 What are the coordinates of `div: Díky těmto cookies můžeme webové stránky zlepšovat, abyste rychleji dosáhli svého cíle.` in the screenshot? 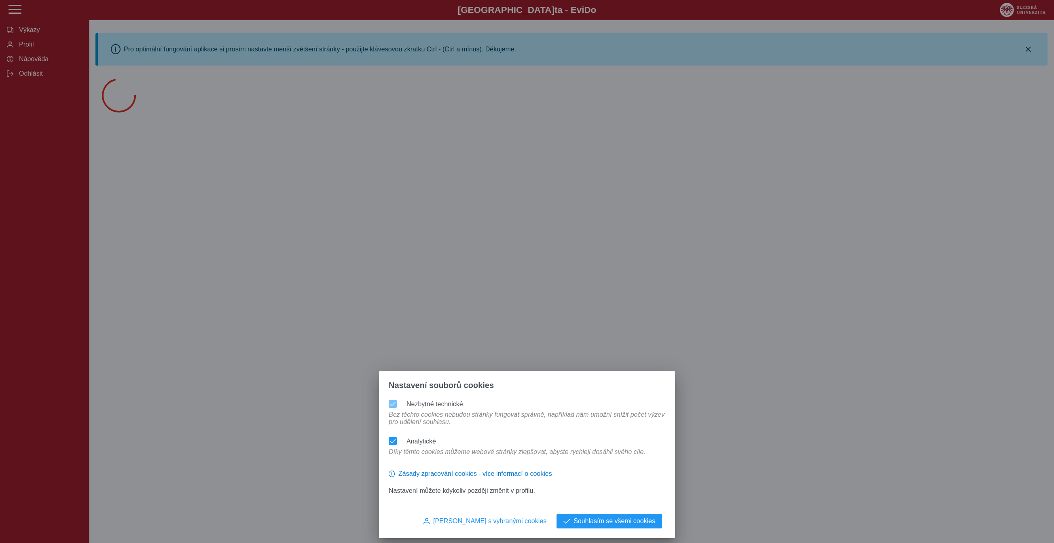 It's located at (517, 456).